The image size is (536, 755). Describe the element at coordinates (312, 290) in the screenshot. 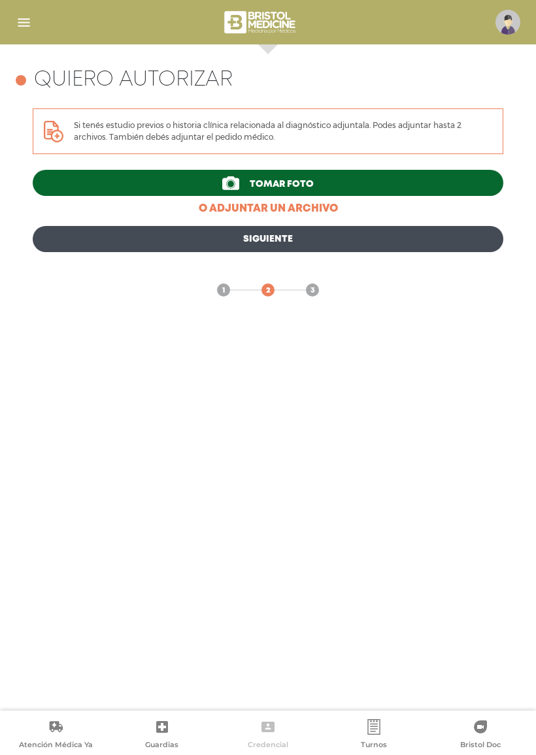

I see `a: 3` at that location.